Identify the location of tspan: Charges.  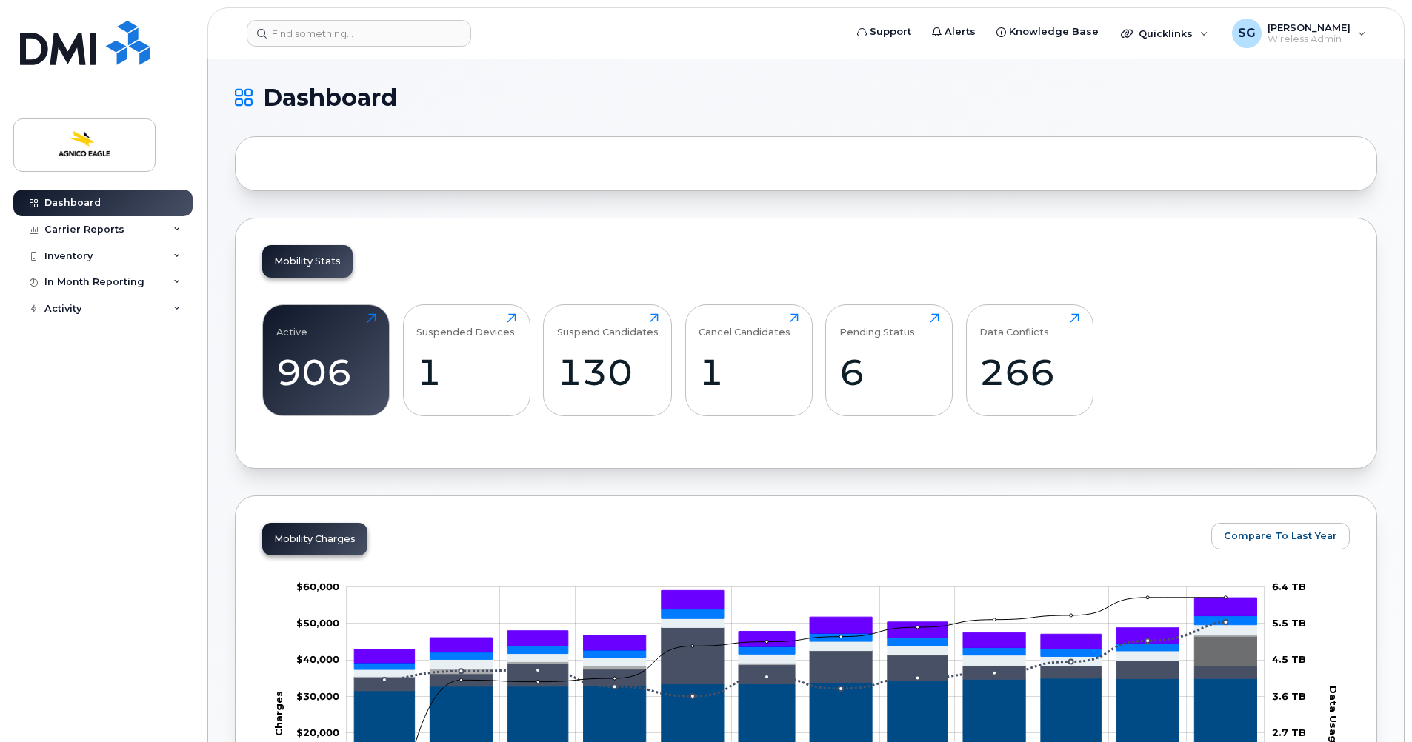
(279, 714).